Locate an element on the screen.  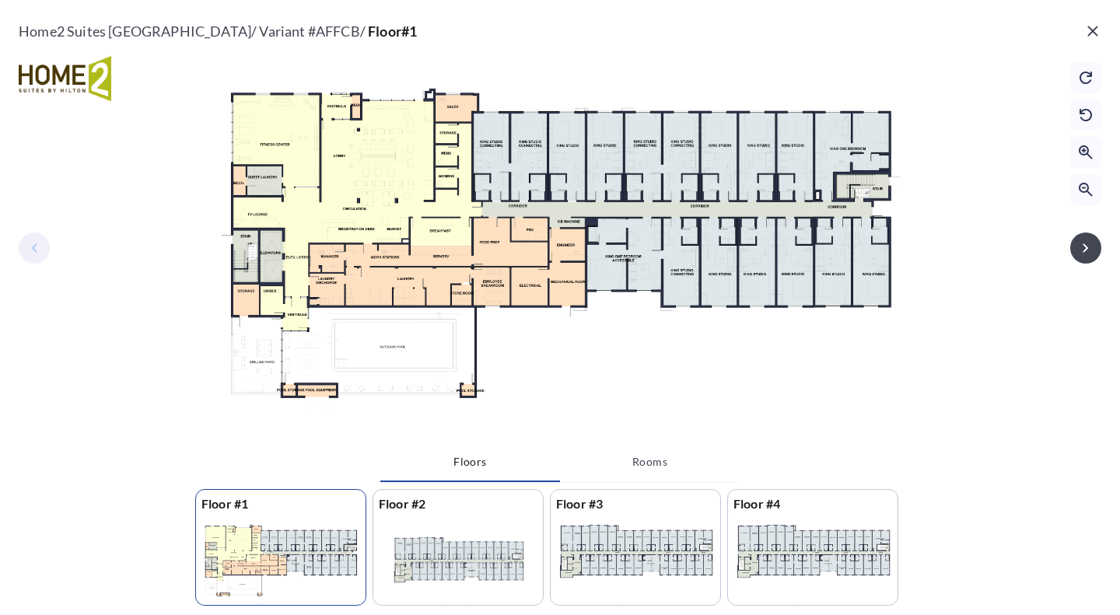
p: Floor #3 is located at coordinates (635, 504).